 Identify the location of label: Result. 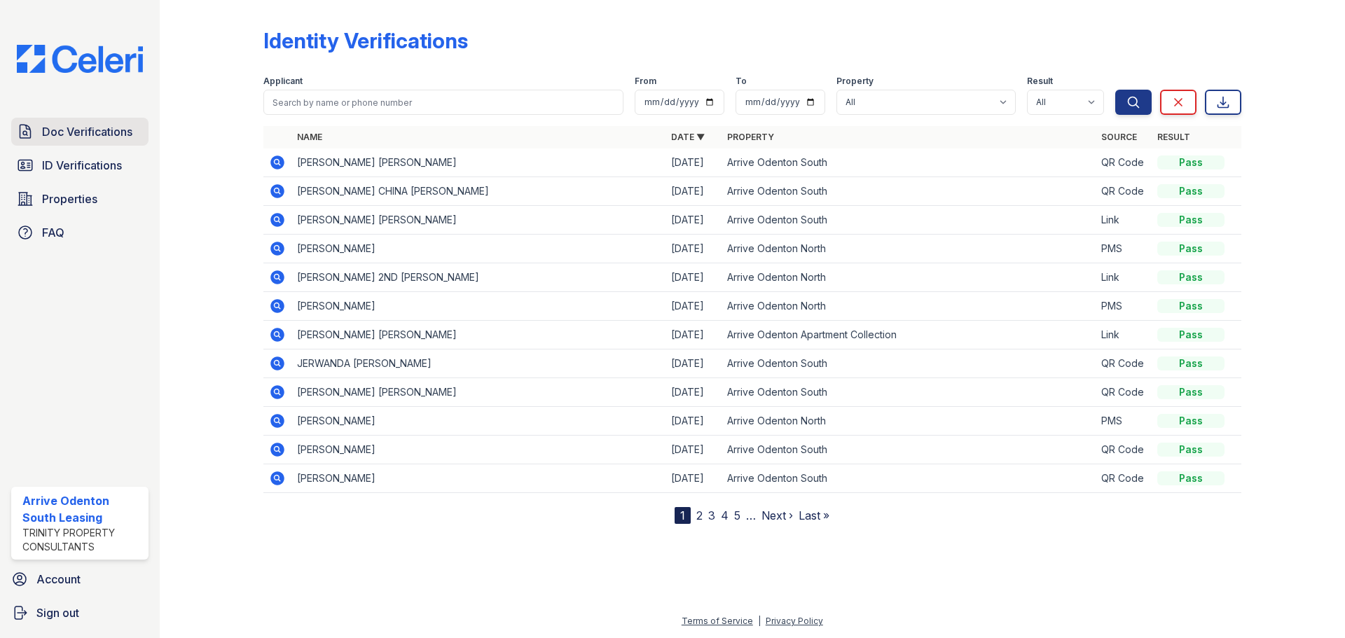
(1040, 81).